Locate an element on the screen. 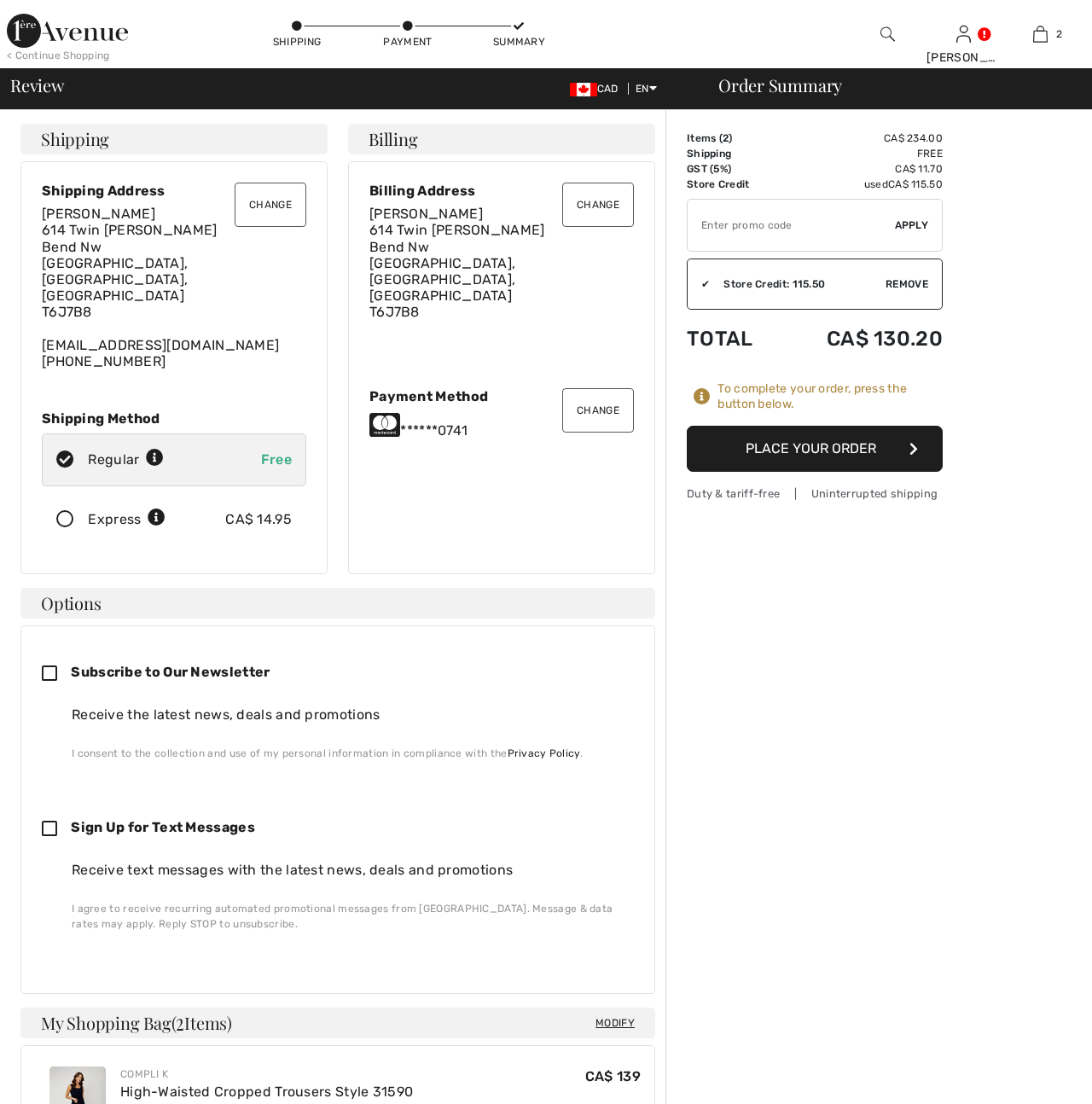 The image size is (1092, 1104). span: Free is located at coordinates (277, 459).